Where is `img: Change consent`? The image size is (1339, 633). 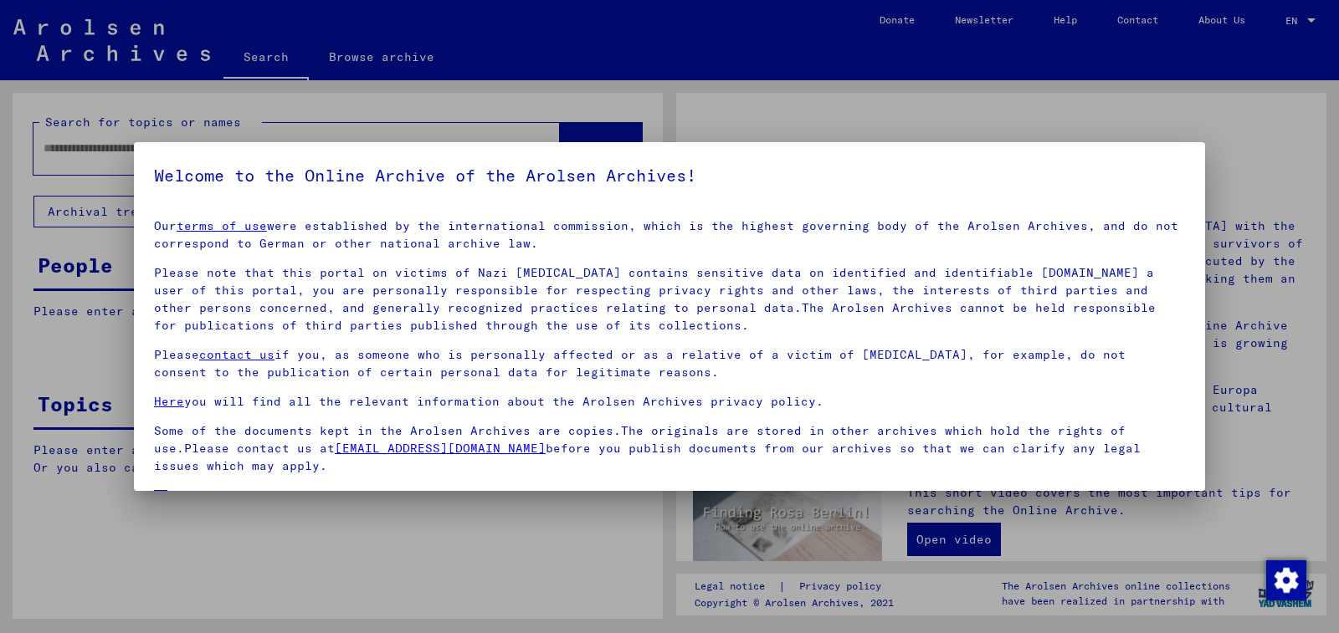
img: Change consent is located at coordinates (1286, 581).